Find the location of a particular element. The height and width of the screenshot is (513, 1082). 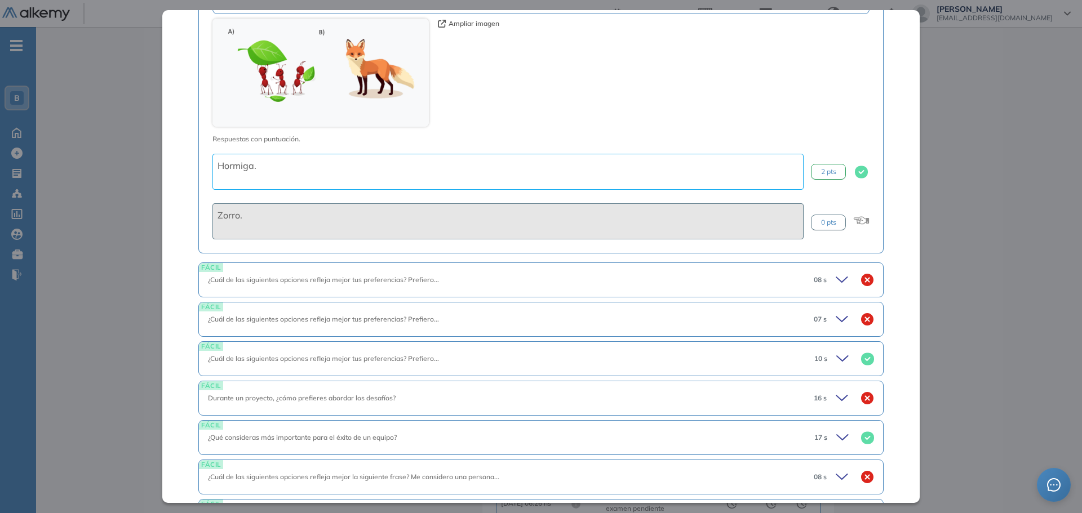

span: ¿Qué consideras más importante para el éxito de un equipo? is located at coordinates (302, 437).